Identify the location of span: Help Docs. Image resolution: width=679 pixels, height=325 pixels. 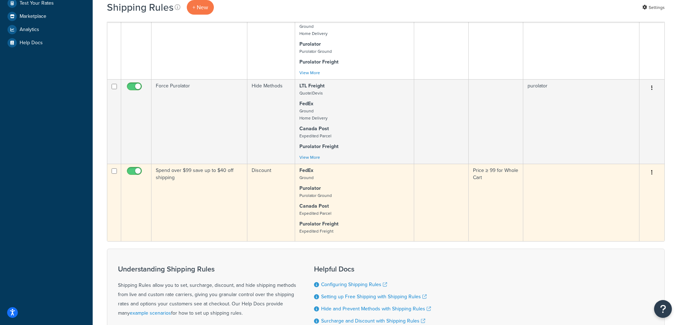
(31, 43).